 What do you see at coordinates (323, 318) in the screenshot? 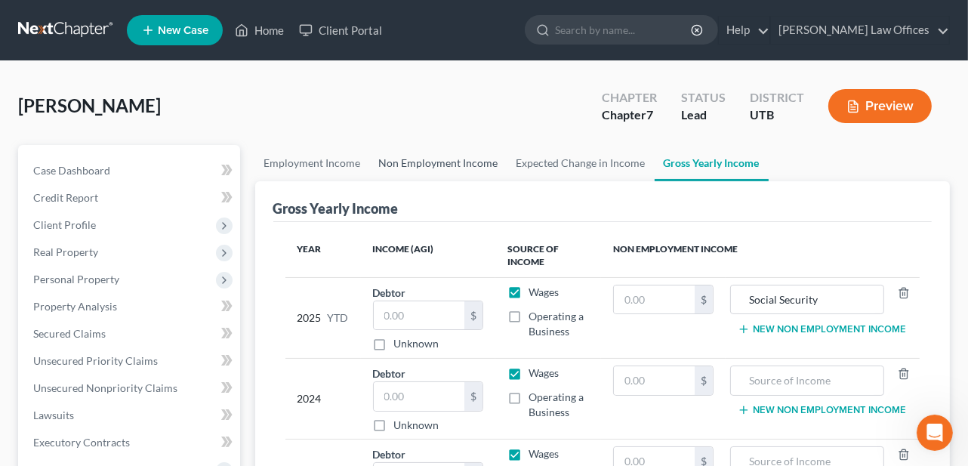
I see `div: 2025` at bounding box center [323, 318].